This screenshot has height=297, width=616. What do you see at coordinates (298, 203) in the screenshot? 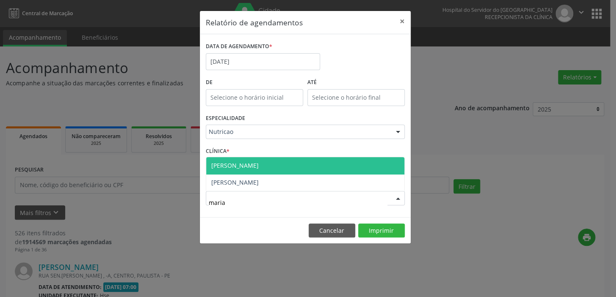
I see `input: Selecione um profissional` at bounding box center [298, 203].